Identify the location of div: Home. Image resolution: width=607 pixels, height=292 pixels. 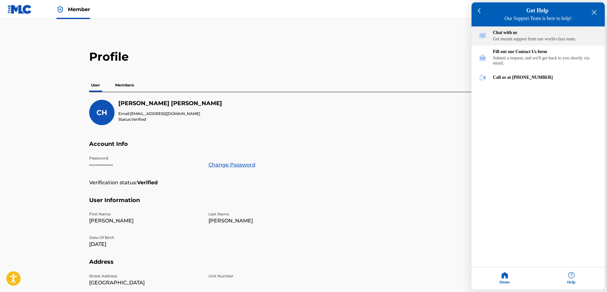
(505, 278).